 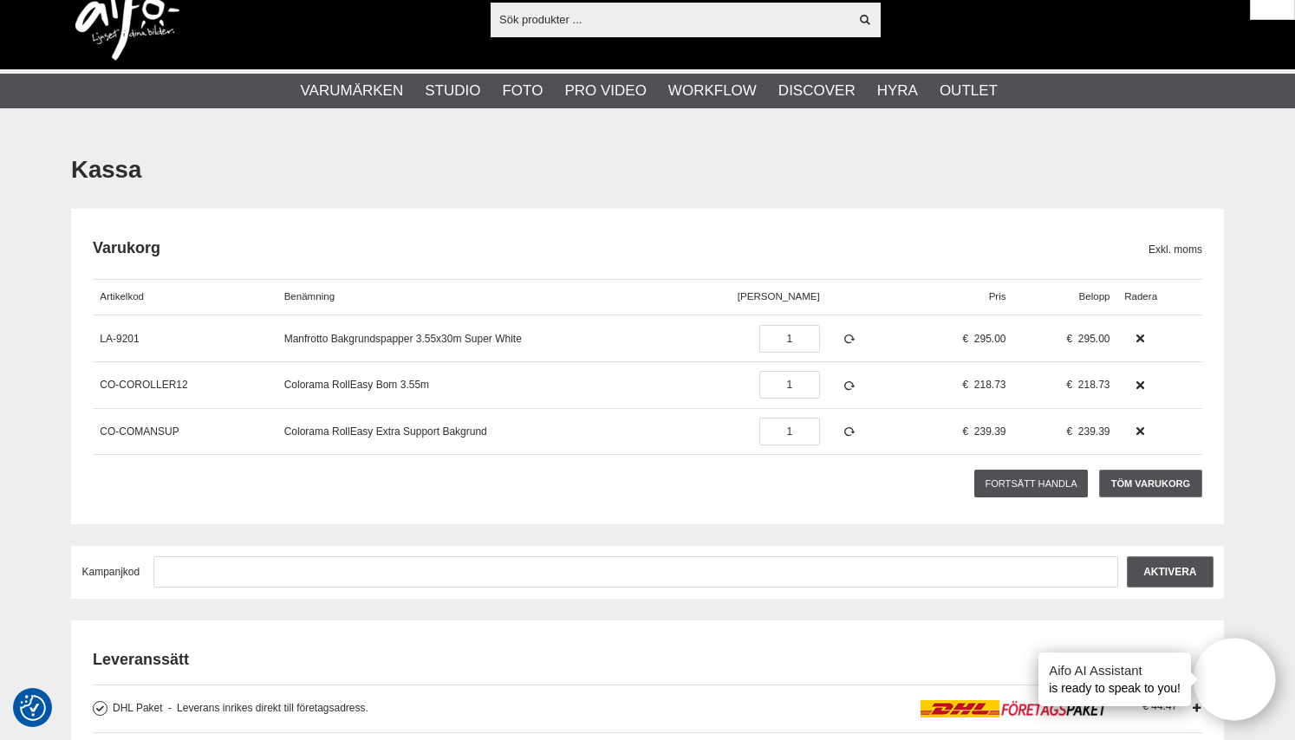 I want to click on span: Radera, so click(x=1141, y=296).